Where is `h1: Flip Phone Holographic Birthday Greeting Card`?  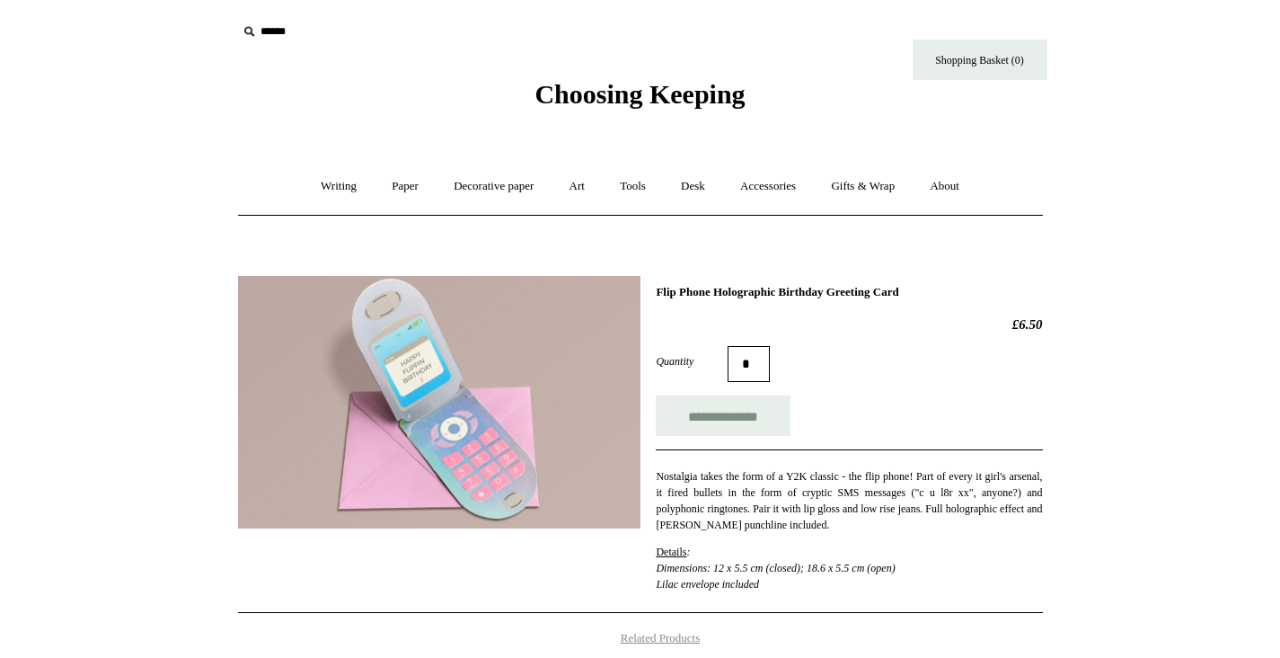 h1: Flip Phone Holographic Birthday Greeting Card is located at coordinates (849, 292).